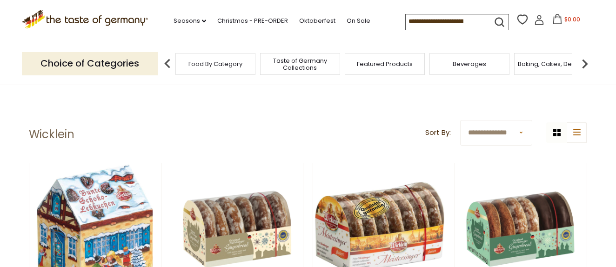 Image resolution: width=616 pixels, height=267 pixels. I want to click on img: next arrow, so click(585, 64).